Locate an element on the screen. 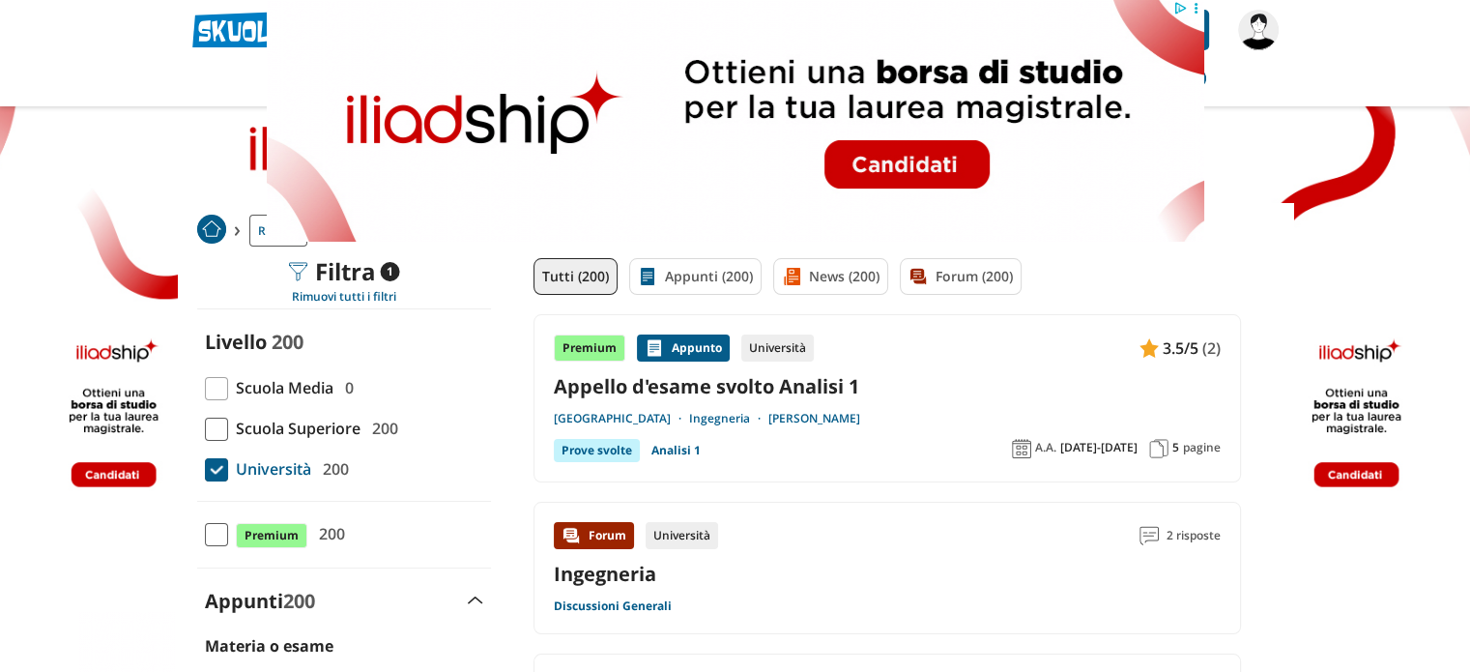  img: Home is located at coordinates (212, 229).